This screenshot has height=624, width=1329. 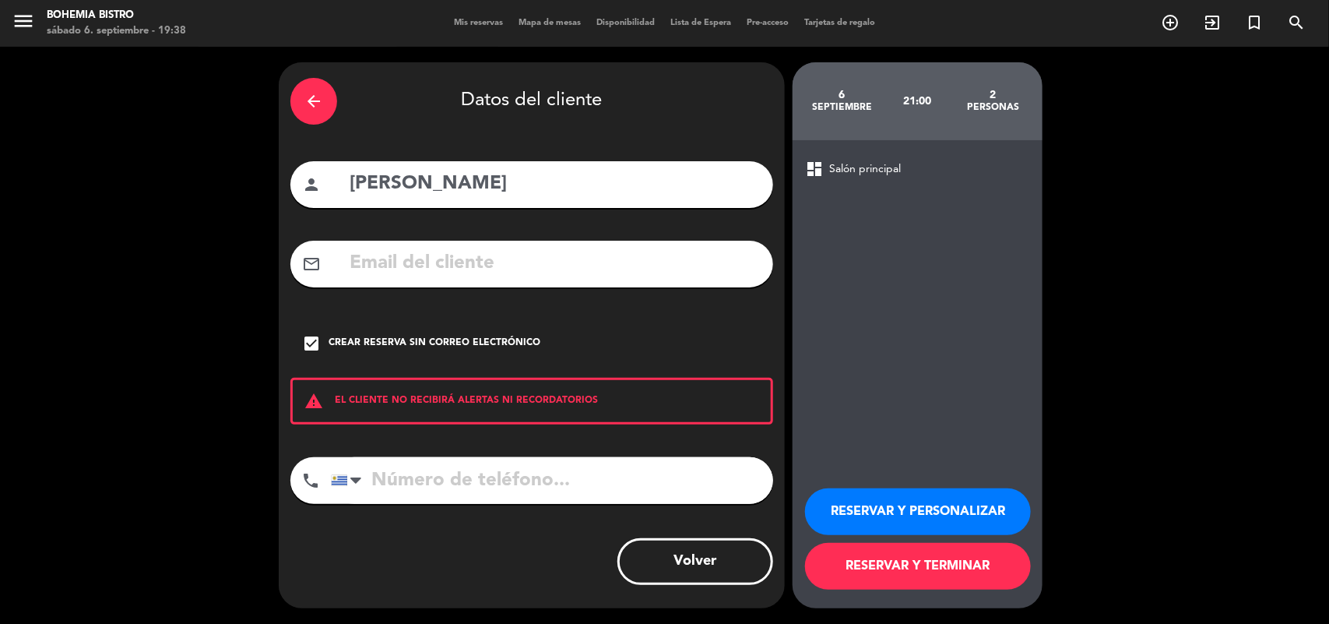 I want to click on span: Disponibilidad, so click(x=625, y=23).